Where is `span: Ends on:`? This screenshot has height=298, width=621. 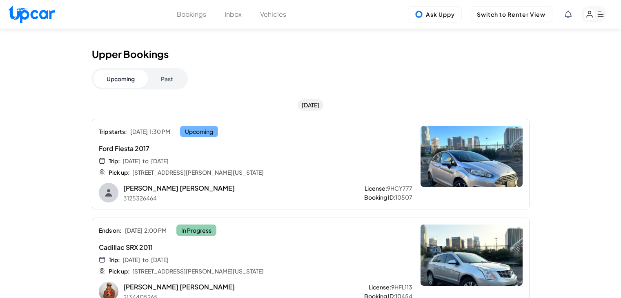
span: Ends on: is located at coordinates (110, 230).